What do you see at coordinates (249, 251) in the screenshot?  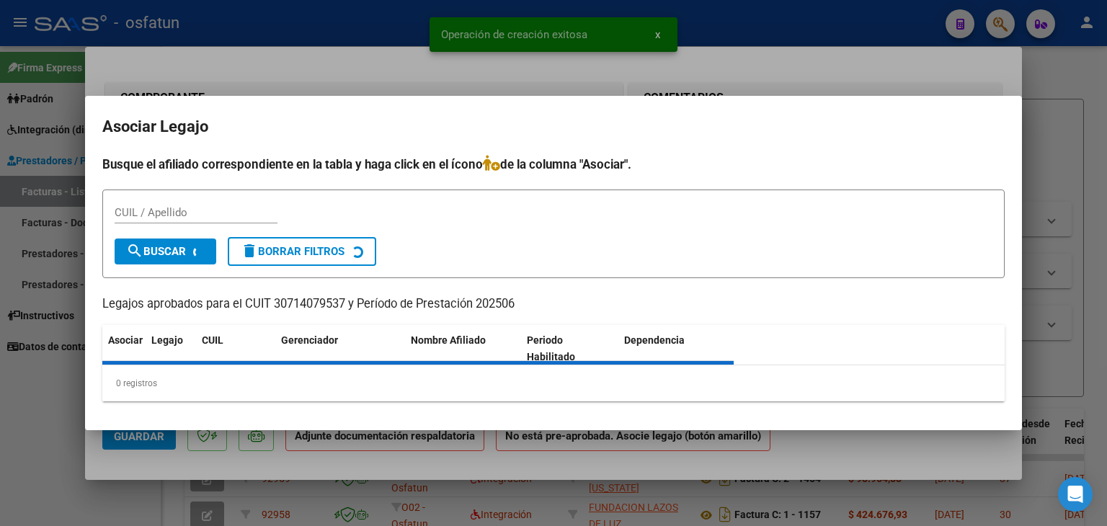 I see `mat-icon: delete` at bounding box center [249, 251].